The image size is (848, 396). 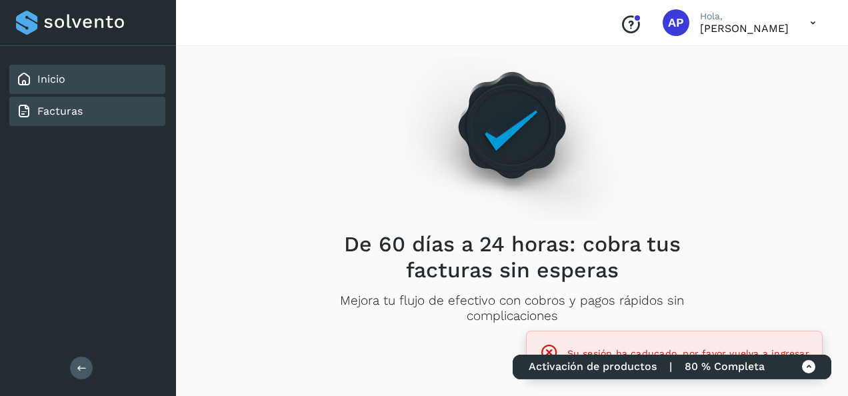 I want to click on img: Empty state image, so click(x=512, y=123).